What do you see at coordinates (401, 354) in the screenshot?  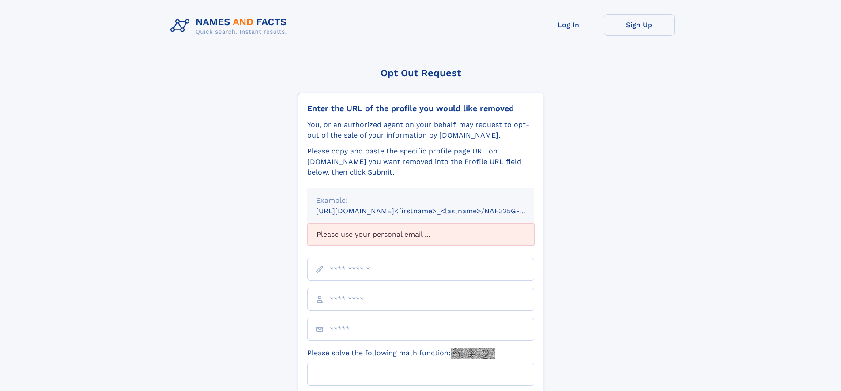 I see `label: Please solve the following math function:` at bounding box center [401, 354].